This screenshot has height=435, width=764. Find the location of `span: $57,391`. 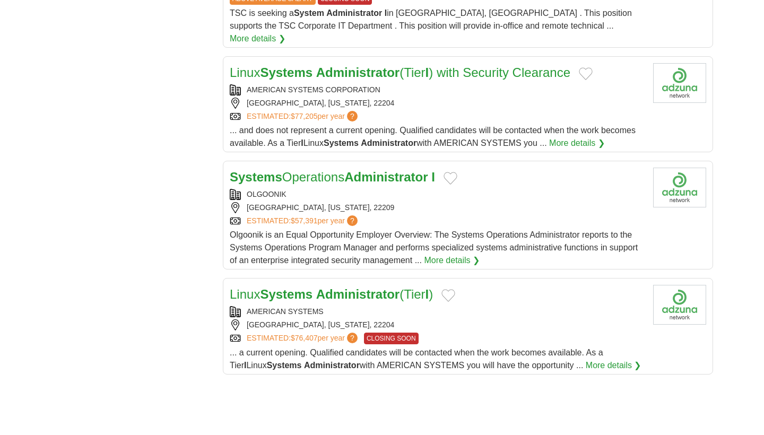

span: $57,391 is located at coordinates (304, 221).